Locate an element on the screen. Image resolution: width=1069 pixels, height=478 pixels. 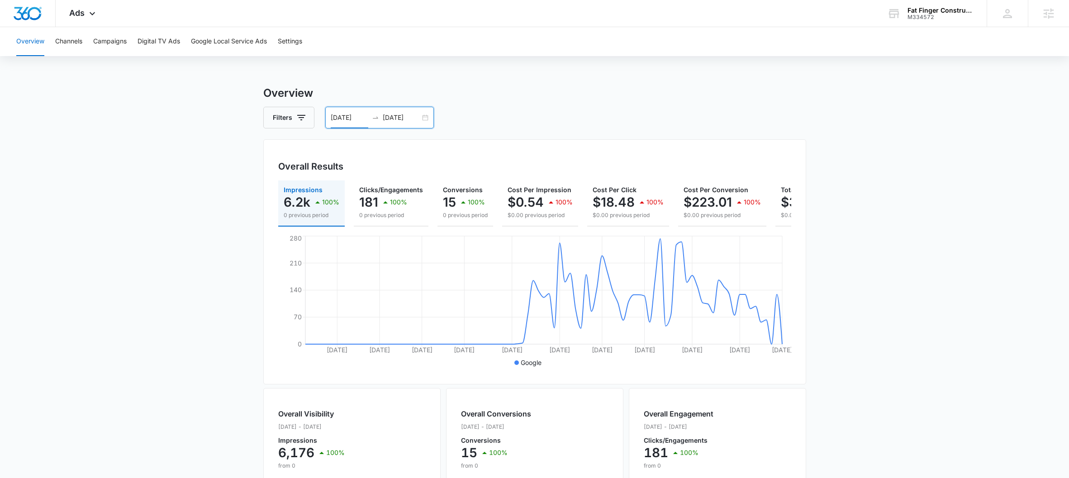
span: Cost Per Impression is located at coordinates (539, 190).